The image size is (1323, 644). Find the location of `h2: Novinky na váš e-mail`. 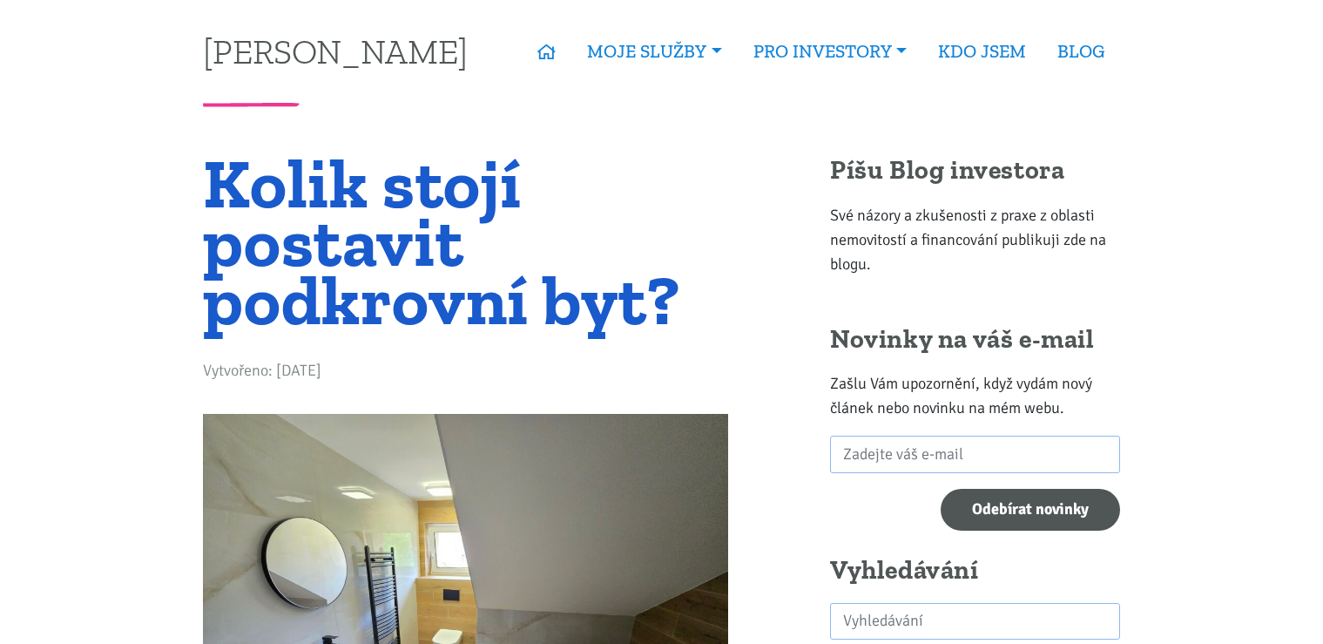

h2: Novinky na váš e-mail is located at coordinates (975, 340).